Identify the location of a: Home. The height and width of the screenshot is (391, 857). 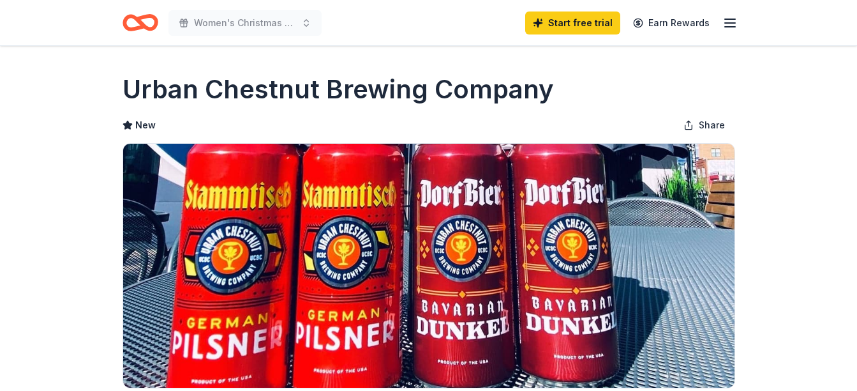
(140, 22).